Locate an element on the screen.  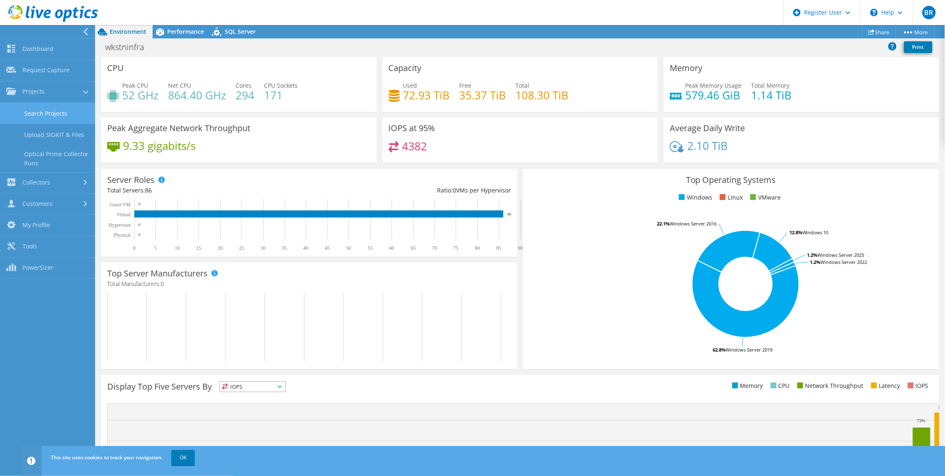
h3: Top Operating Systems is located at coordinates (731, 180).